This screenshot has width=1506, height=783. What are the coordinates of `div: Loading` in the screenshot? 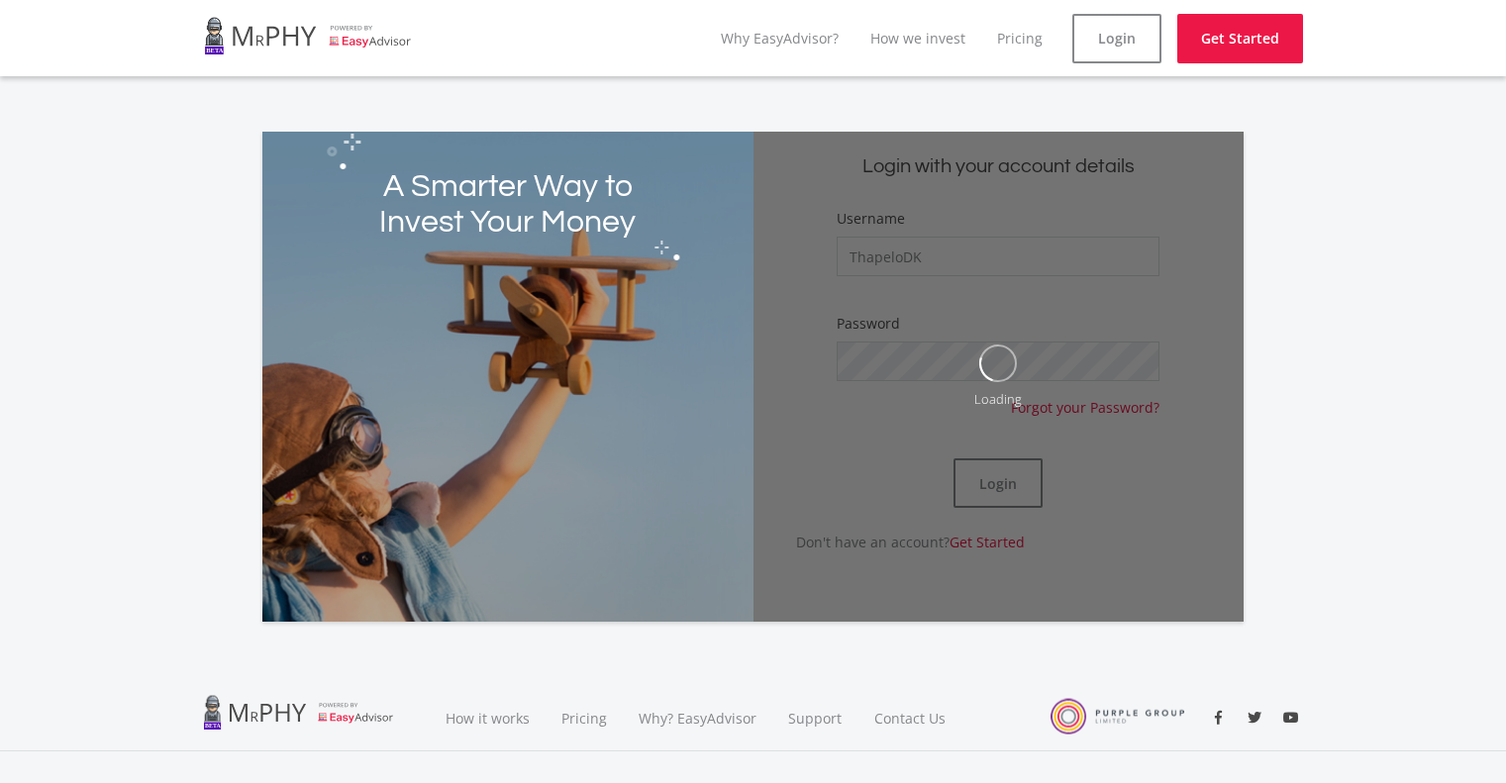 It's located at (998, 399).